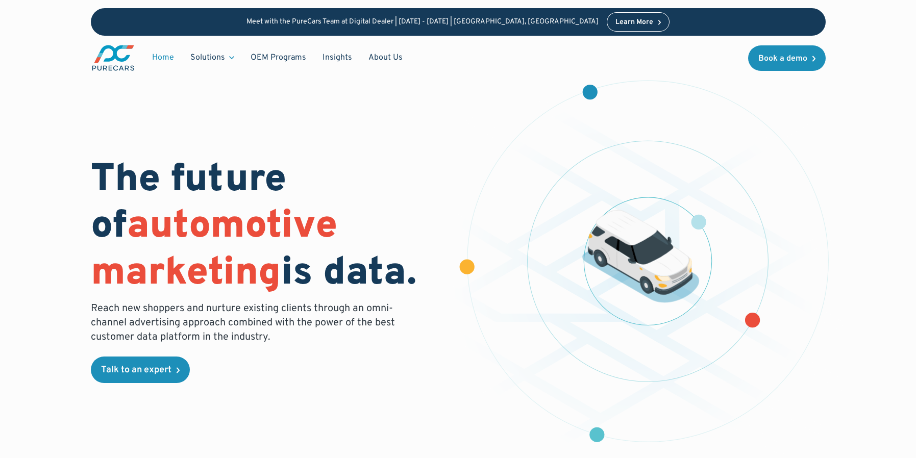 The height and width of the screenshot is (458, 916). I want to click on a: About Us, so click(385, 58).